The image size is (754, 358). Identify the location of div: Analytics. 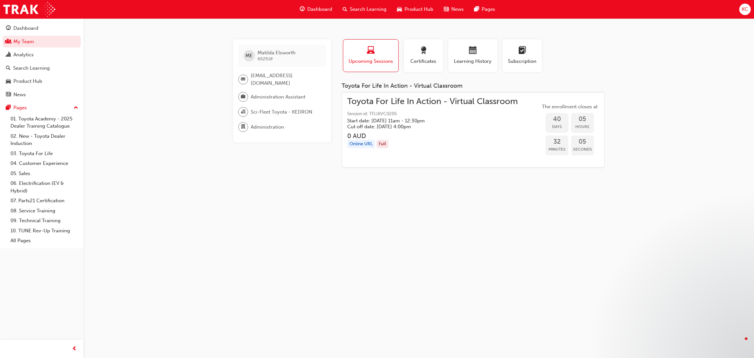
(24, 55).